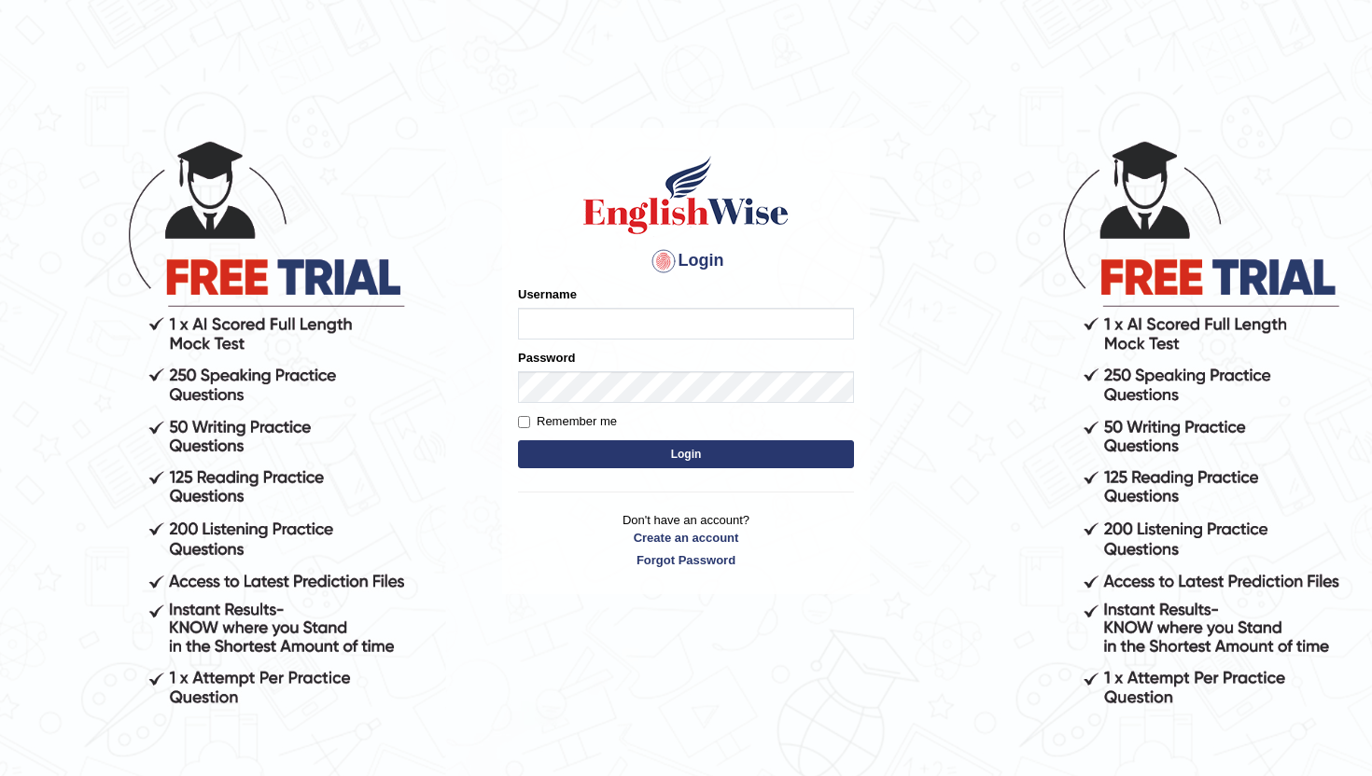  I want to click on button: Login, so click(686, 454).